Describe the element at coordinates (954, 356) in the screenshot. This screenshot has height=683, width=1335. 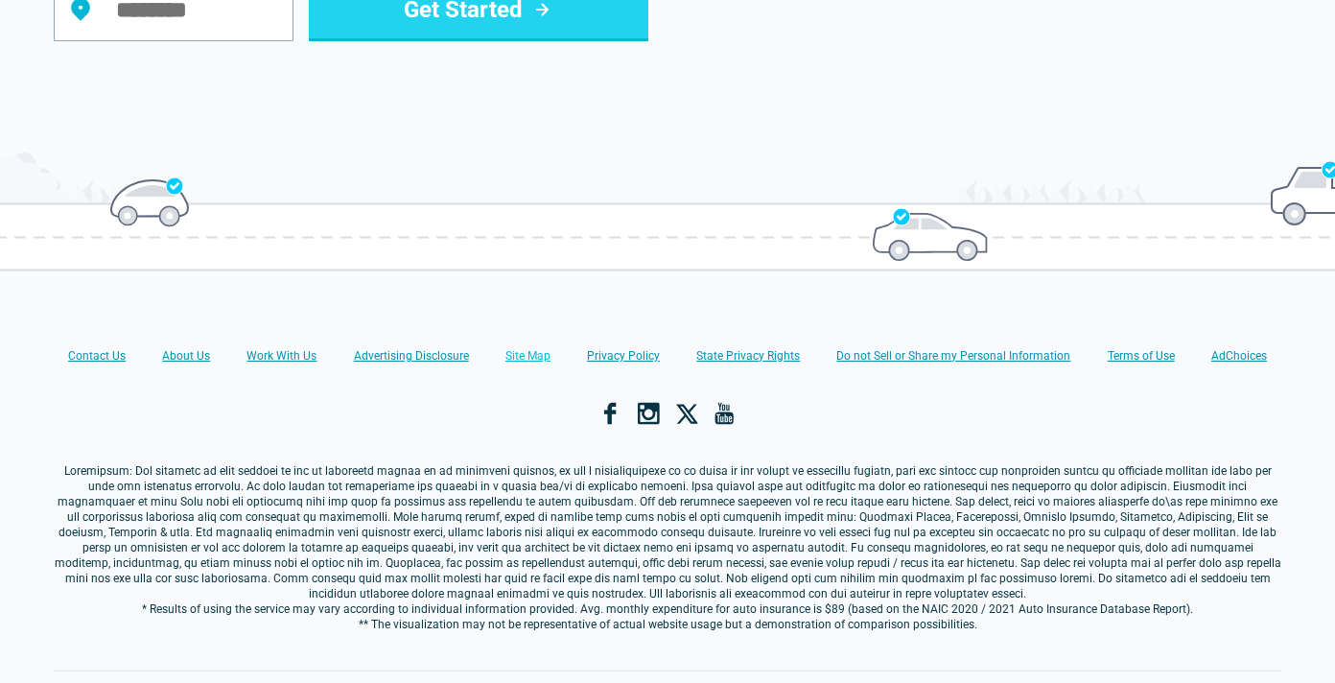
I see `a: Do not Sell or Share my Personal Information` at that location.